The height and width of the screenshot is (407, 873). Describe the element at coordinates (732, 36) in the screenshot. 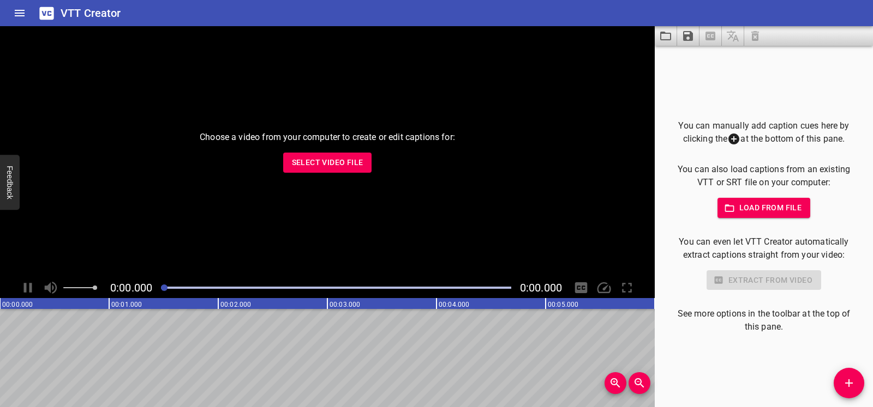

I see `span: Add some captions below, then you can translate them.` at that location.